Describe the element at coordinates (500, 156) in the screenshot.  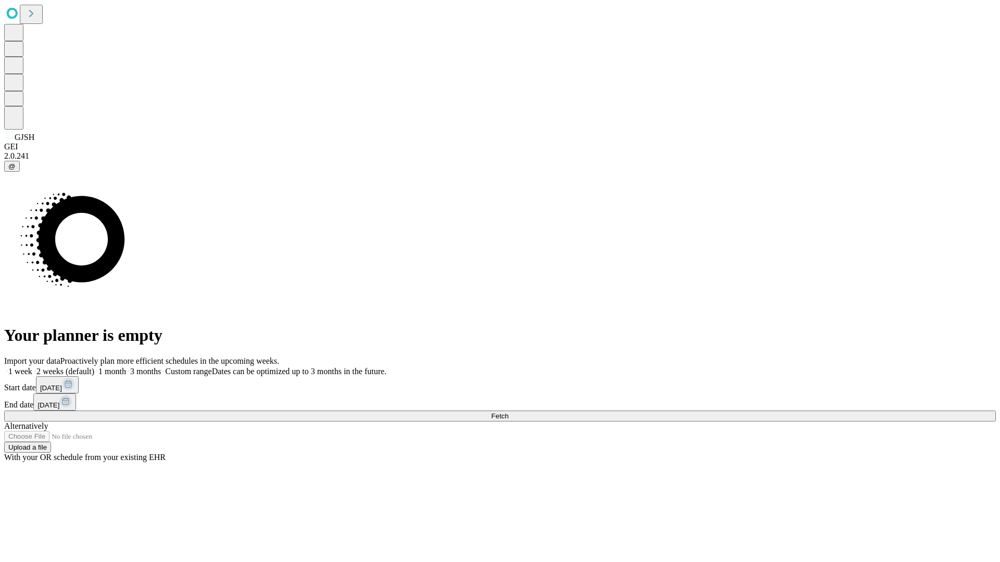
I see `div: 2.0.241` at that location.